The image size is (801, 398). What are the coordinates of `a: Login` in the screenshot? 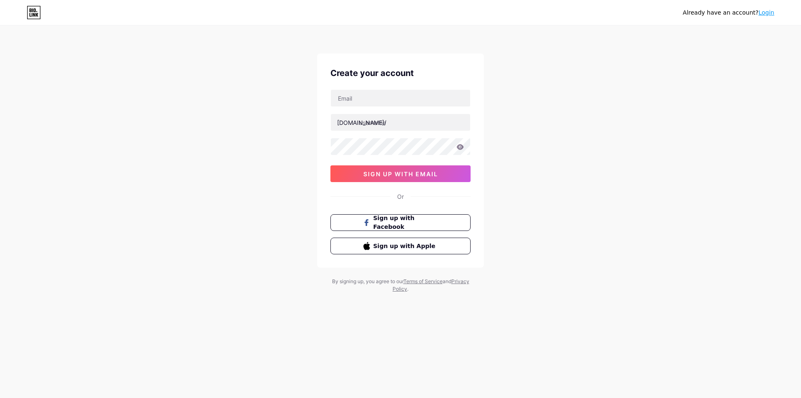 It's located at (767, 13).